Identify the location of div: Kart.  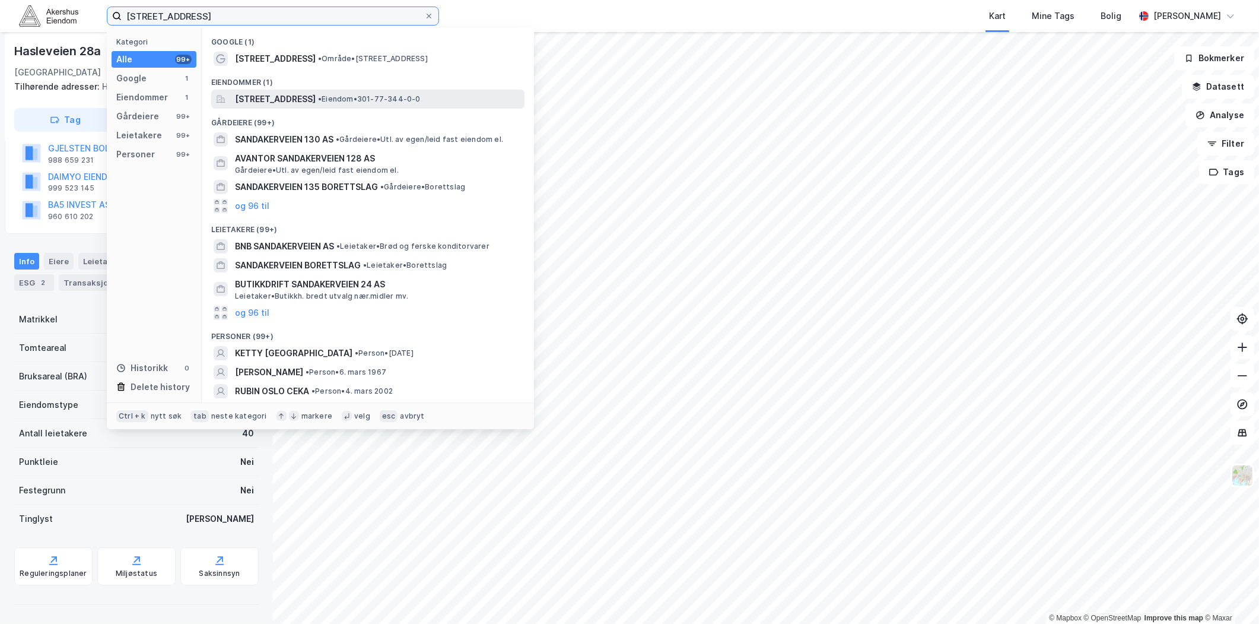
(997, 16).